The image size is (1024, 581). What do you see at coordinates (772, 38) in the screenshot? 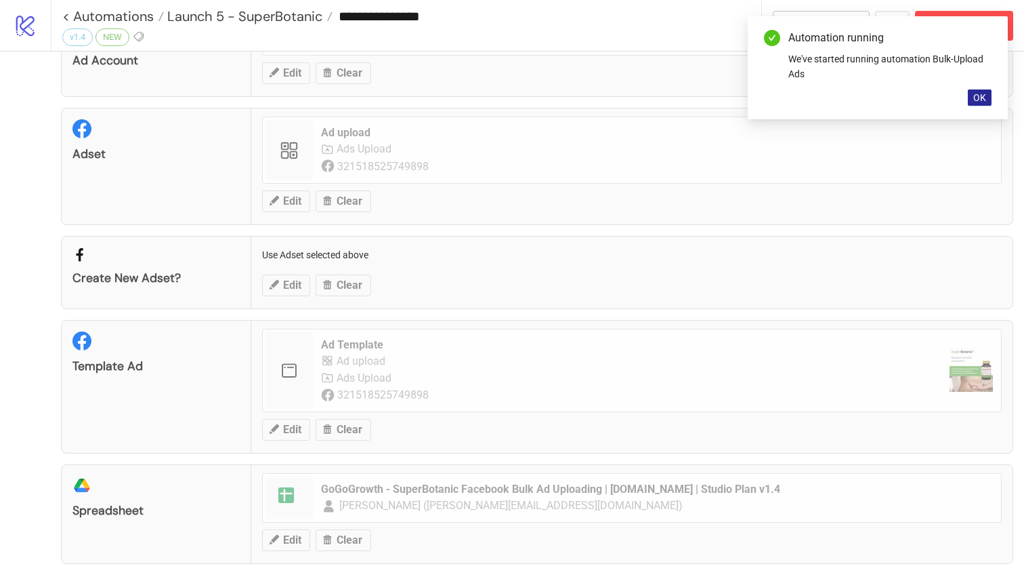
I see `span: check-circle` at bounding box center [772, 38].